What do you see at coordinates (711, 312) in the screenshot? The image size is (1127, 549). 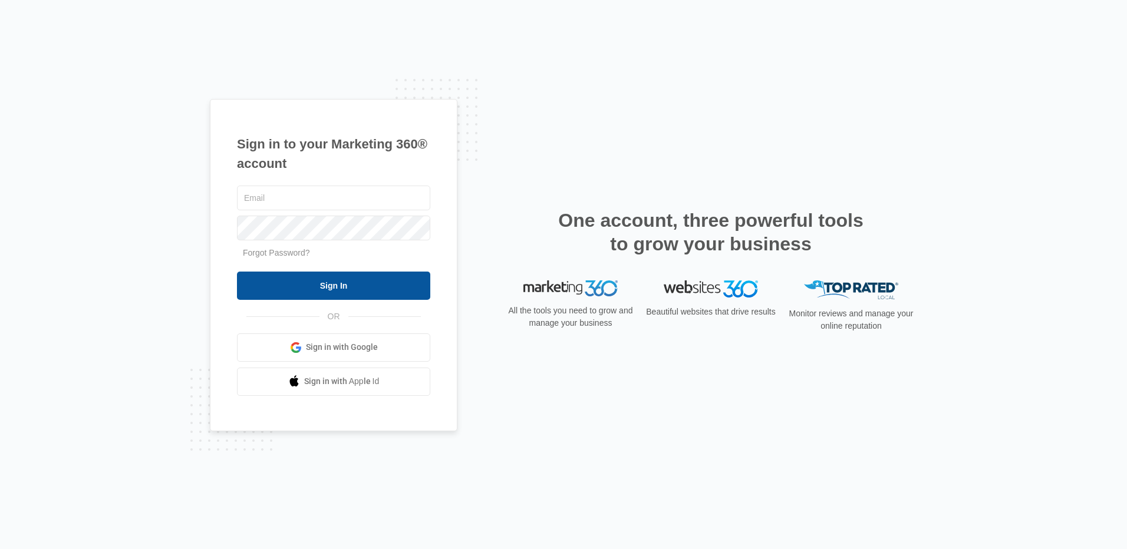 I see `p: Beautiful websites that drive results` at bounding box center [711, 312].